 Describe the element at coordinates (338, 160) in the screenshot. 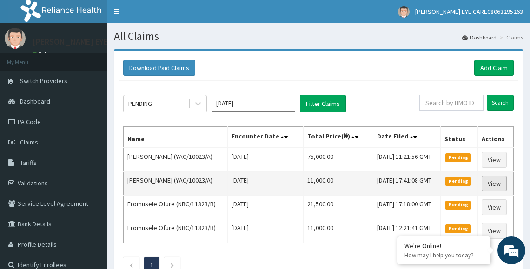

I see `td: 75,000.00` at that location.